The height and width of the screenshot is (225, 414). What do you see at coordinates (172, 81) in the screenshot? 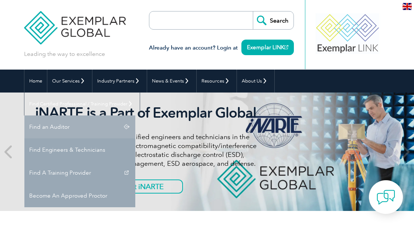
I see `a: News & Events` at bounding box center [172, 81].